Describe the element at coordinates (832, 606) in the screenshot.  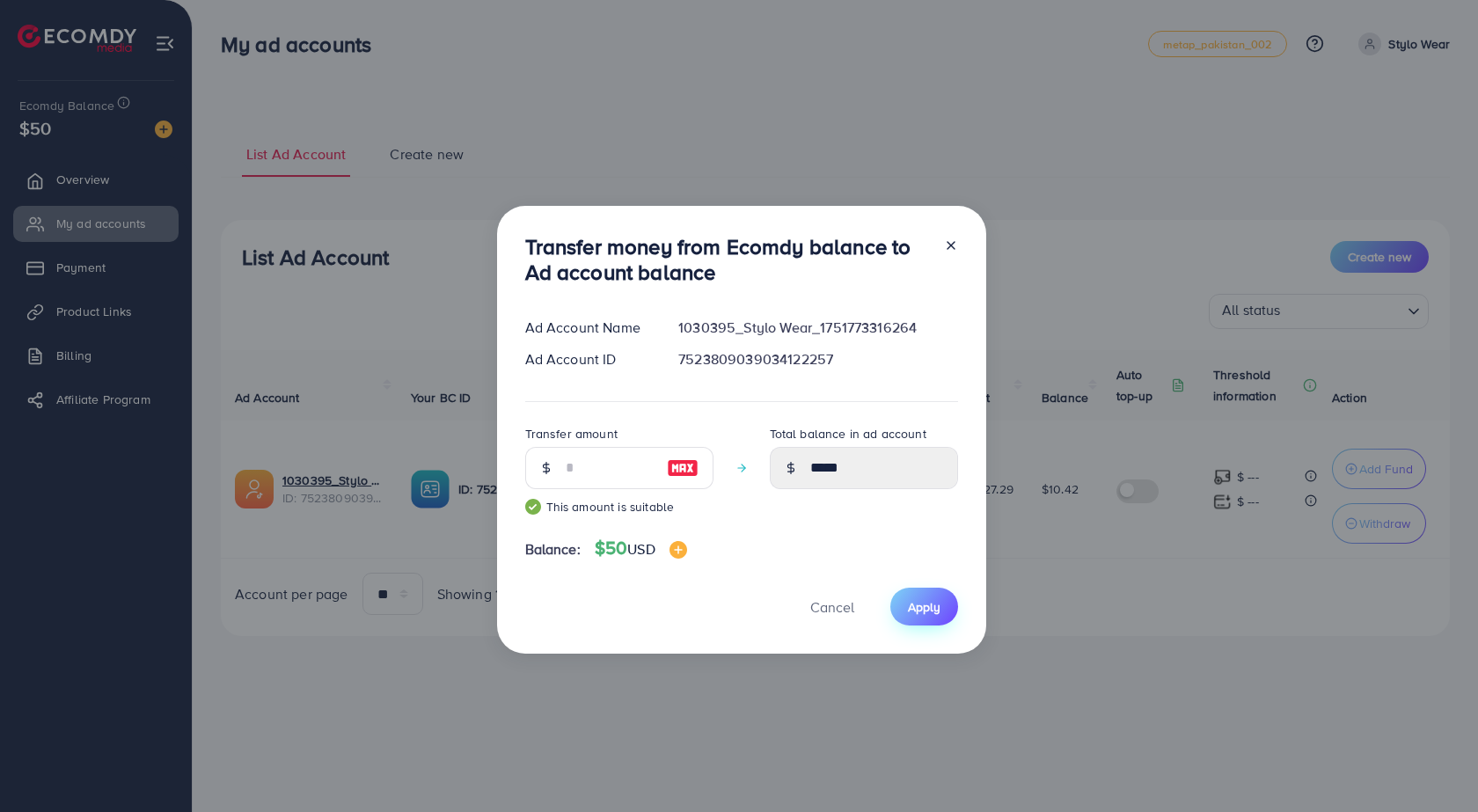
I see `button: Cancel` at that location.